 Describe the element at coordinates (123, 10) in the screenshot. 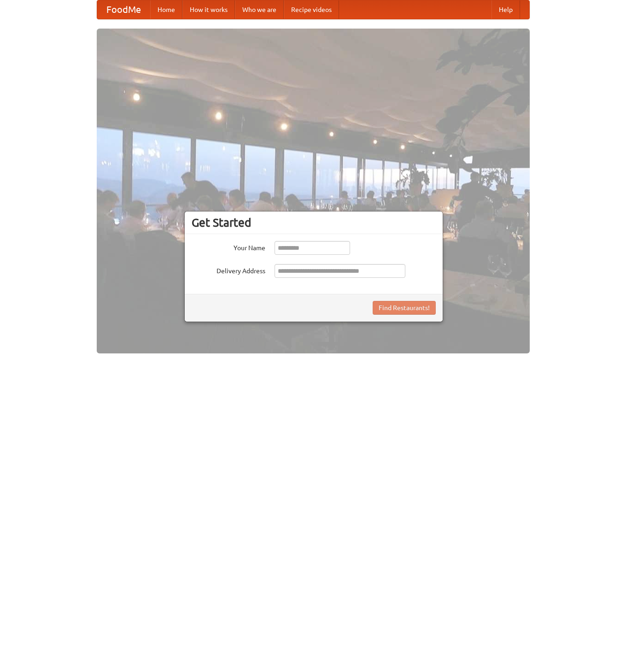

I see `a: FoodMe` at that location.